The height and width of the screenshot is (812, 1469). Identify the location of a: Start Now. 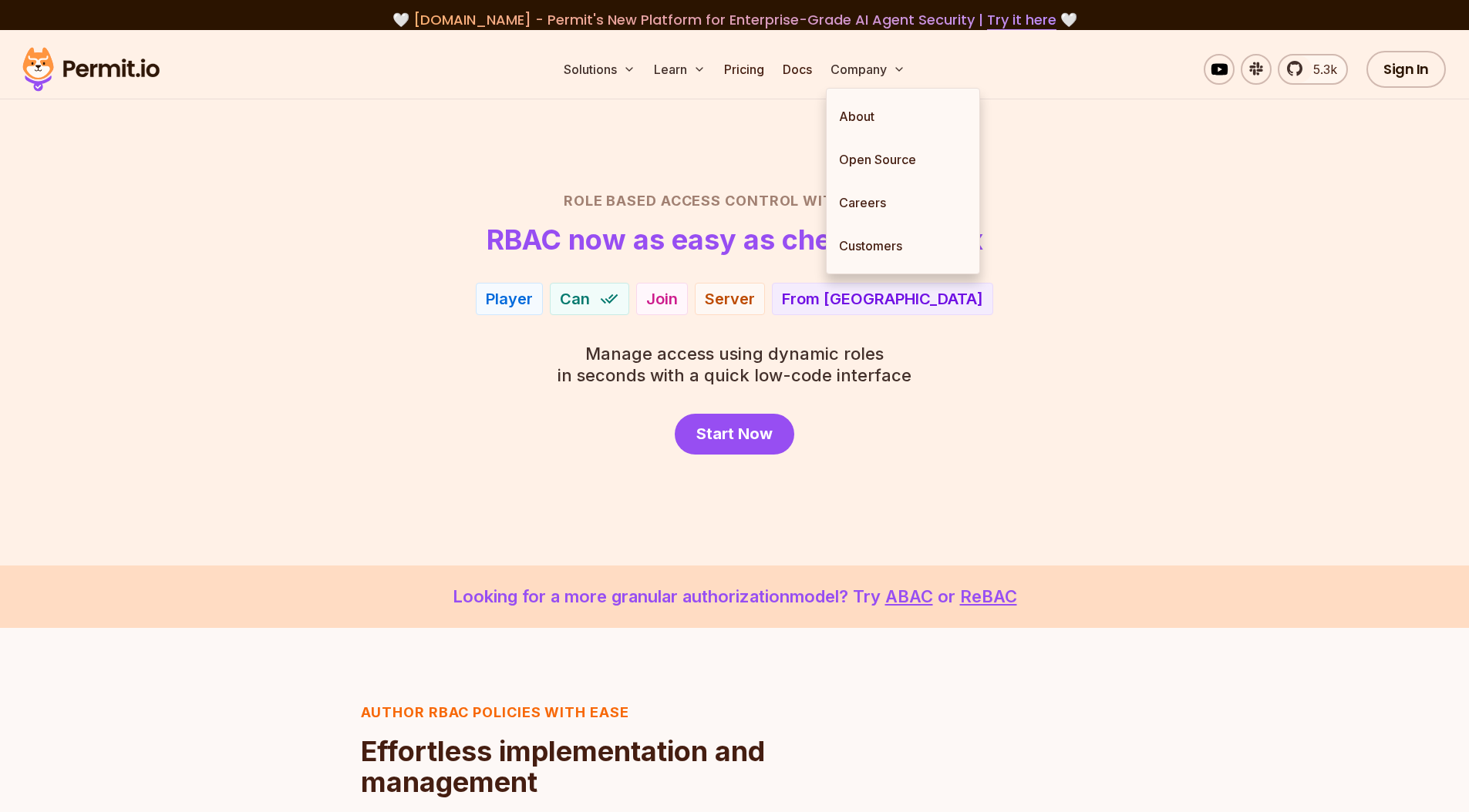
(734, 434).